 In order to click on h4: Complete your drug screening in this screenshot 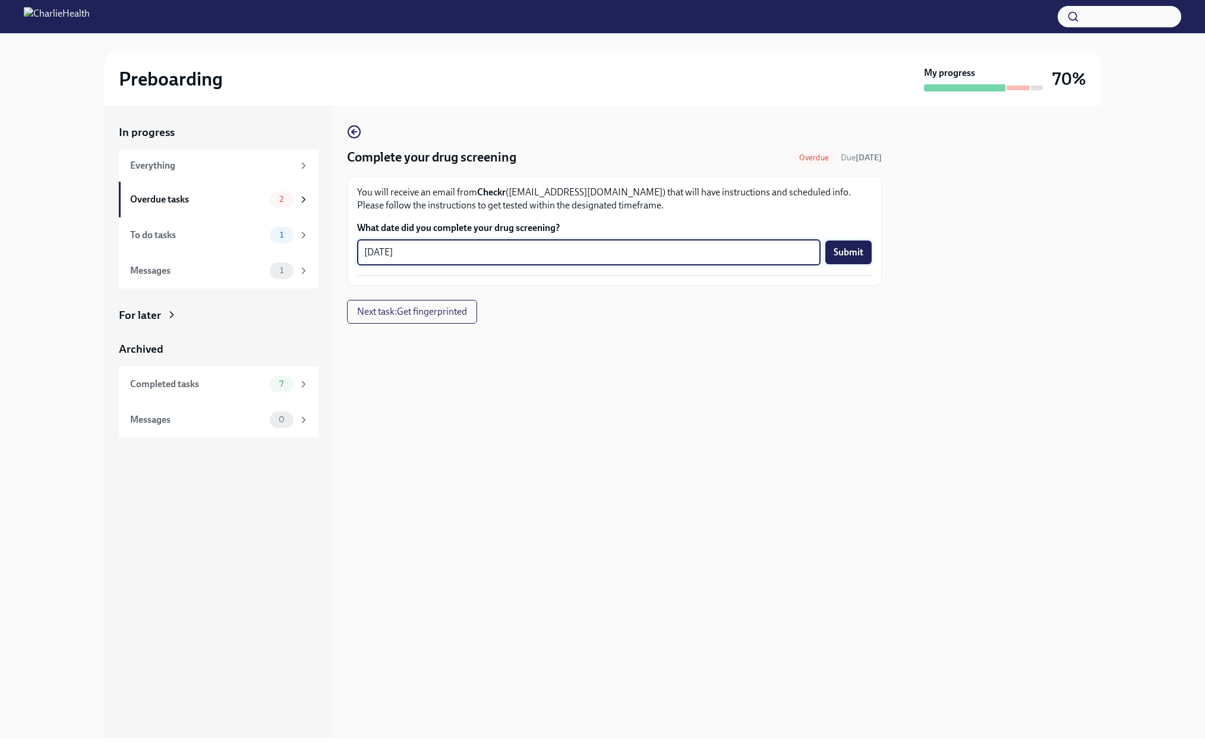, I will do `click(431, 157)`.